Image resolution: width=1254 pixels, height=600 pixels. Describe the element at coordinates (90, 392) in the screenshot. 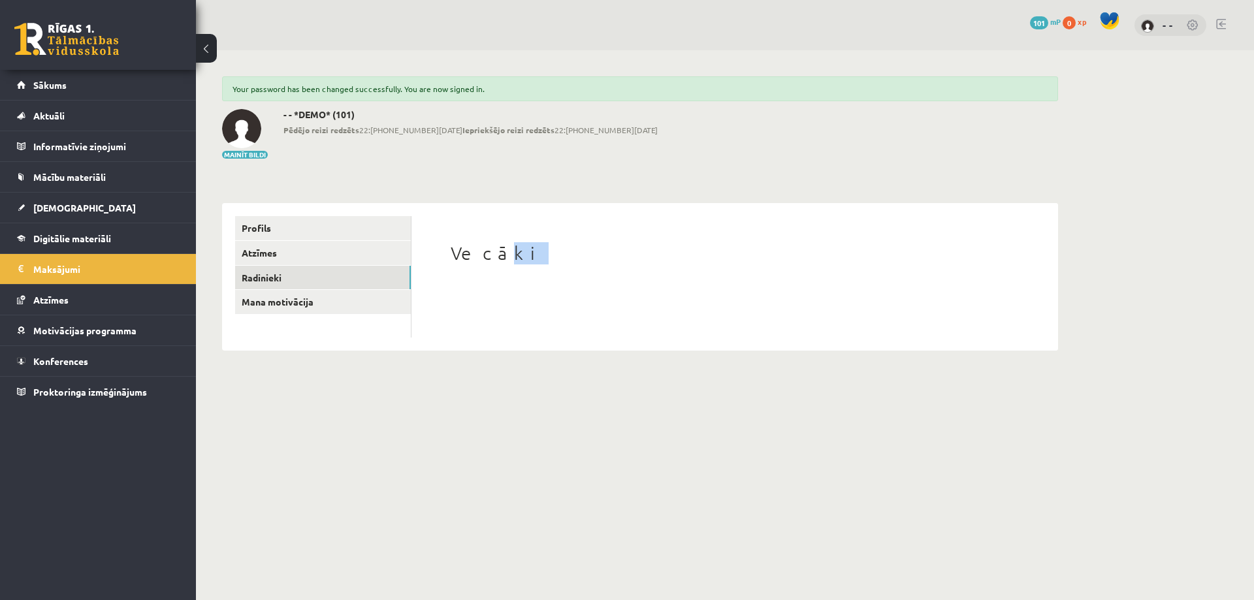

I see `span: Proktoringa izmēģinājums` at that location.